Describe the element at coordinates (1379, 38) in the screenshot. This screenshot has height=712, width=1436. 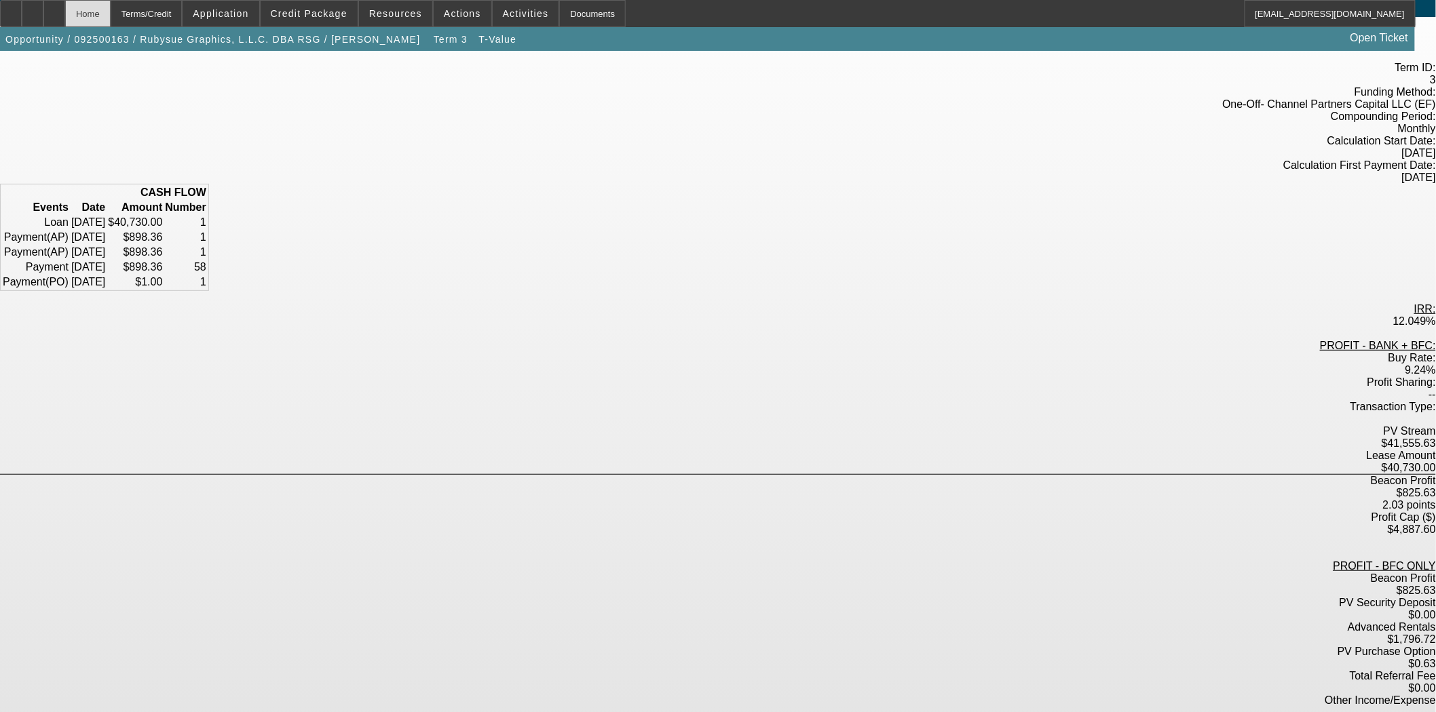
I see `a: Open Ticket` at that location.